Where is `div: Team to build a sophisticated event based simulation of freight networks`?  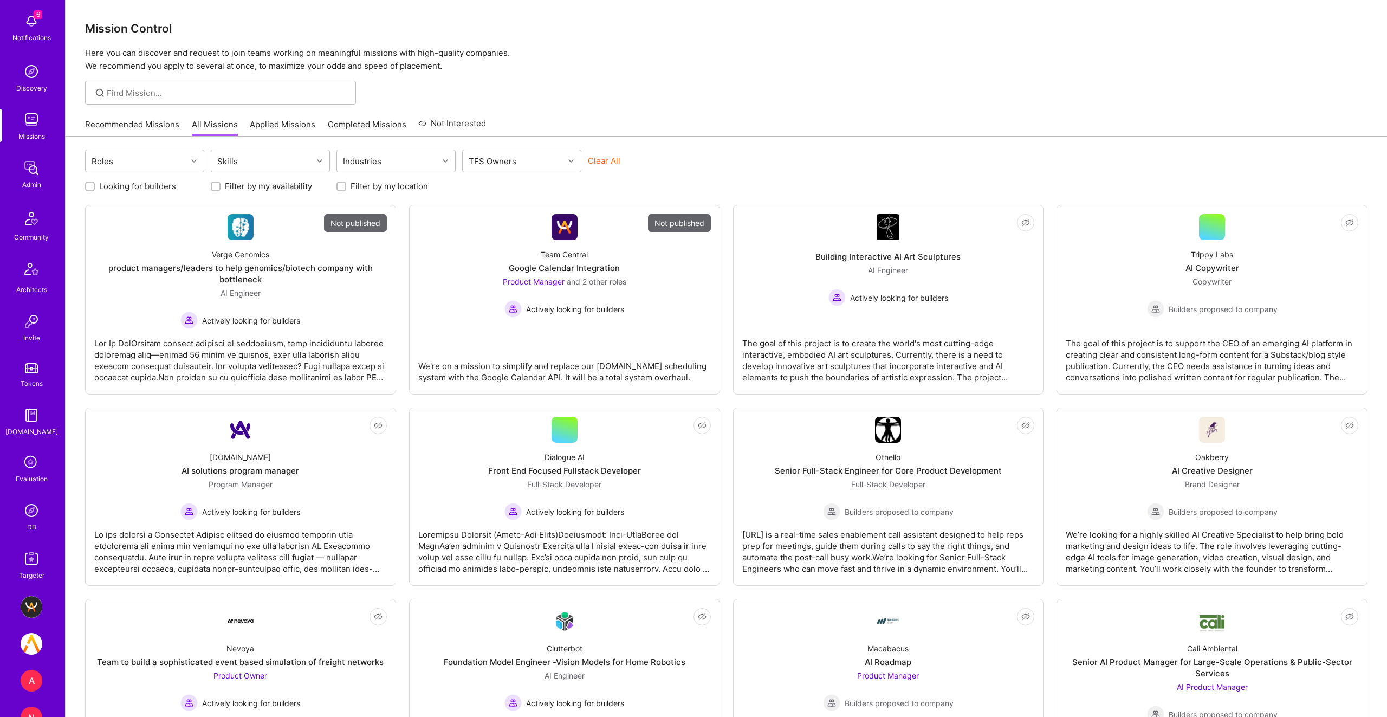 div: Team to build a sophisticated event based simulation of freight networks is located at coordinates (240, 661).